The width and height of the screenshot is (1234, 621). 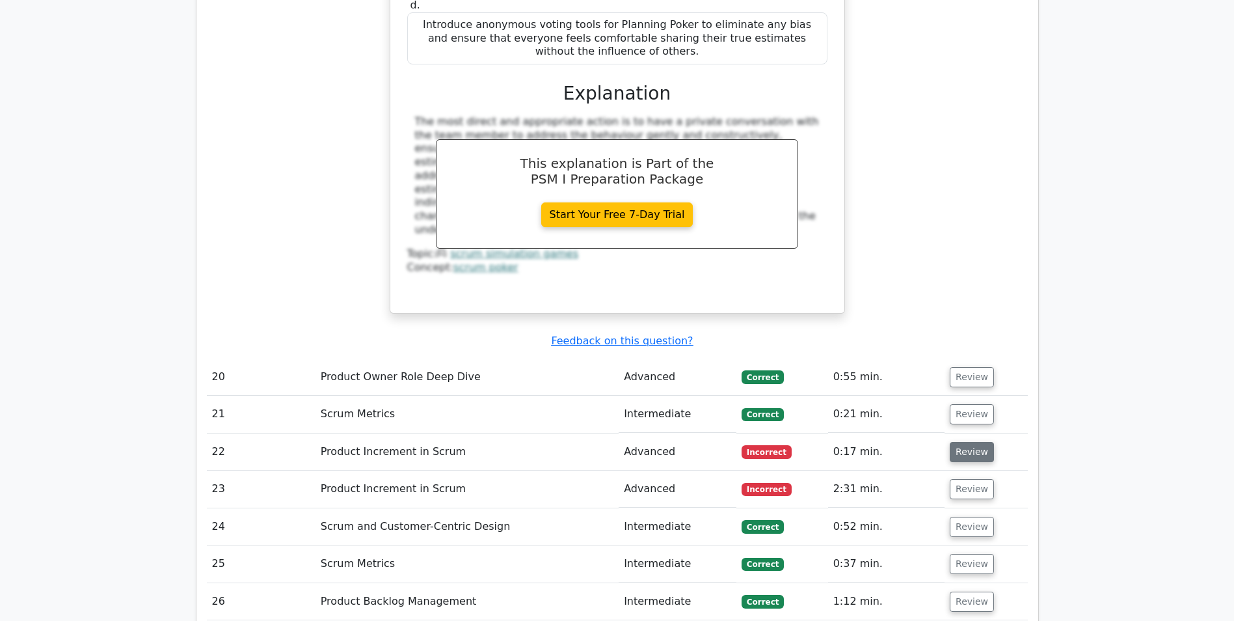 What do you see at coordinates (886, 489) in the screenshot?
I see `td: 2:31 min.` at bounding box center [886, 489].